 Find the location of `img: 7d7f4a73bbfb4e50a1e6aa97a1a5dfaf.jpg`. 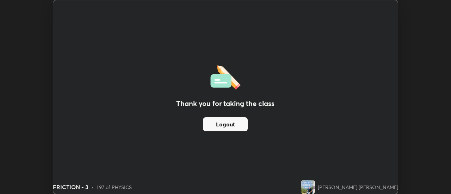

img: 7d7f4a73bbfb4e50a1e6aa97a1a5dfaf.jpg is located at coordinates (308, 187).